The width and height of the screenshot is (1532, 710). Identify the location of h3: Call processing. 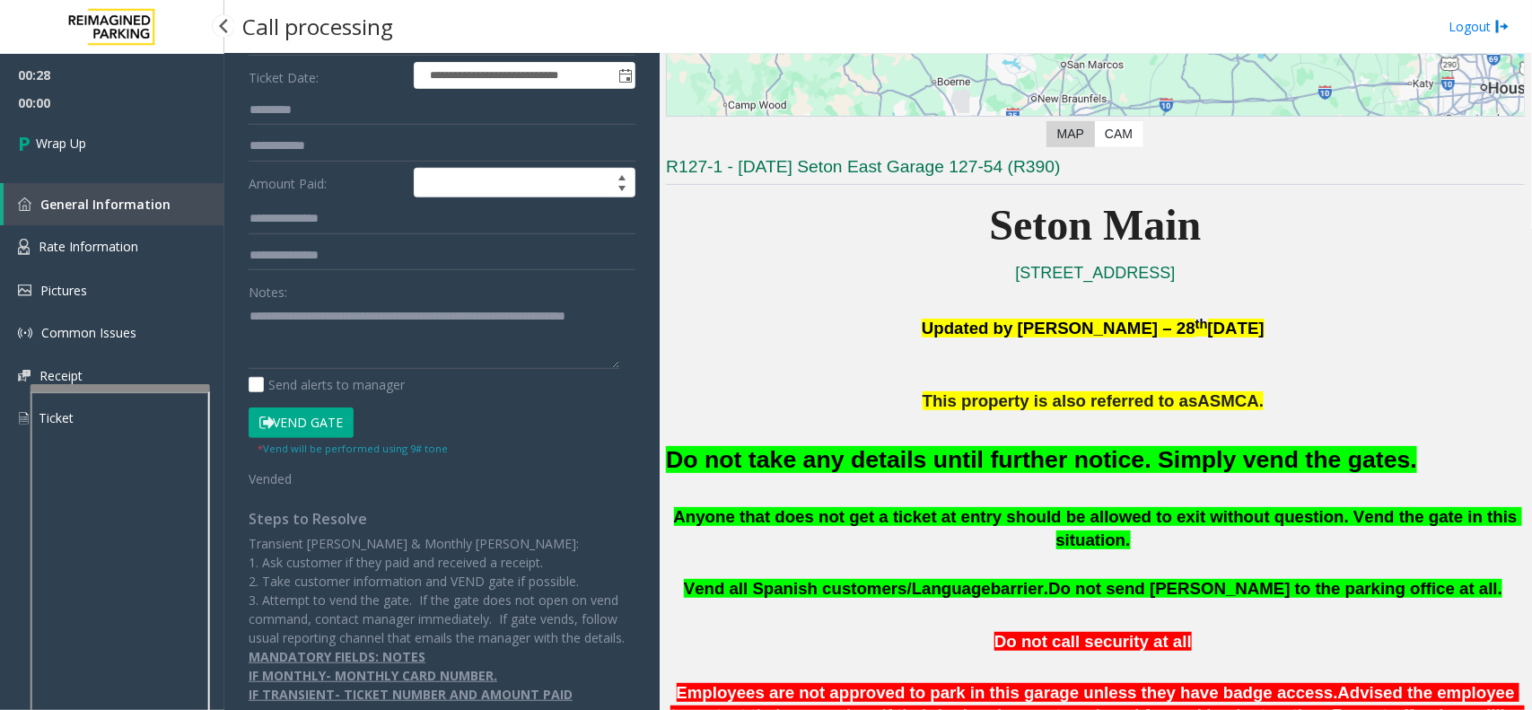
(318, 26).